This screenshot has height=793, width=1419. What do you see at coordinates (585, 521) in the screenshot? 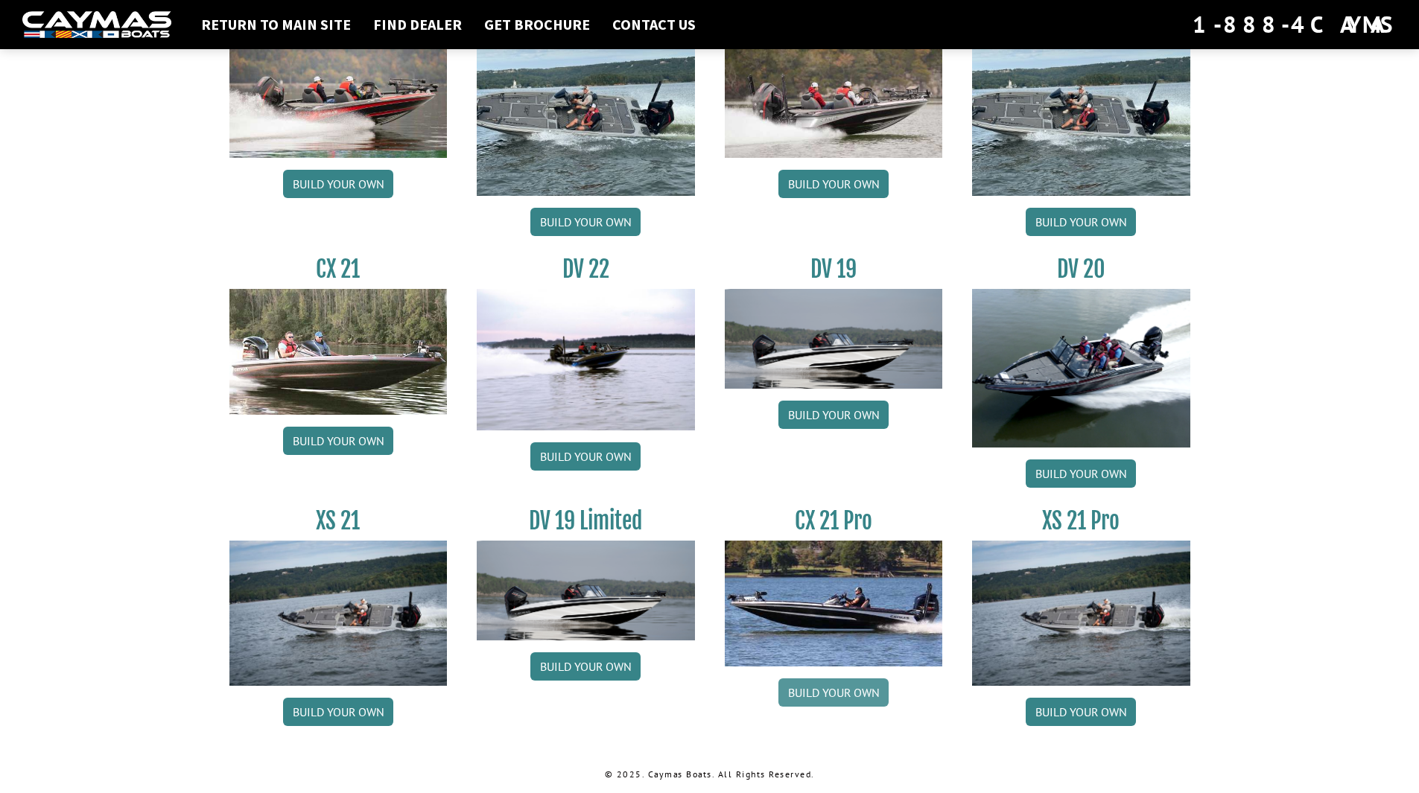
I see `h3: DV 19 Limited` at bounding box center [585, 521].